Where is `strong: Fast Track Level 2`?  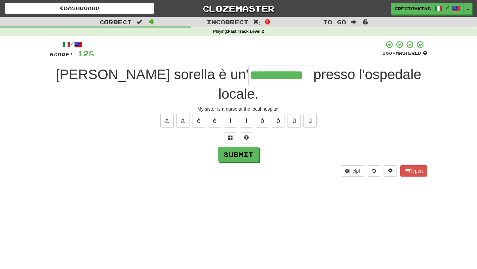 strong: Fast Track Level 2 is located at coordinates (246, 31).